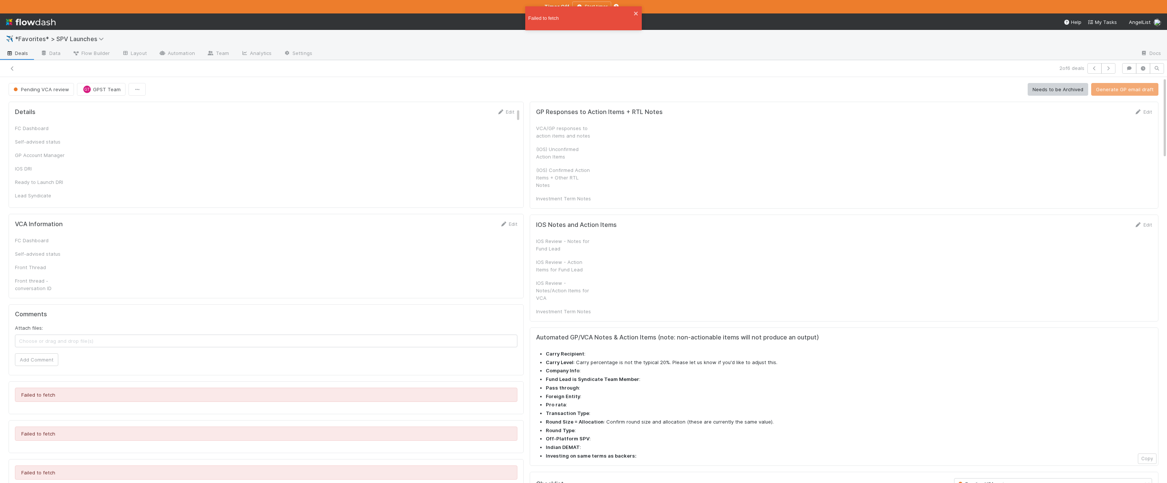 The width and height of the screenshot is (1167, 483). I want to click on img: avatar_b18de8e2-1483-4e81-aa60-0a3d21592880.png, so click(1157, 22).